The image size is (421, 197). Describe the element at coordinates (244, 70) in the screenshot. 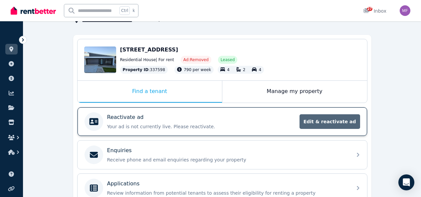

I see `span: 2` at that location.